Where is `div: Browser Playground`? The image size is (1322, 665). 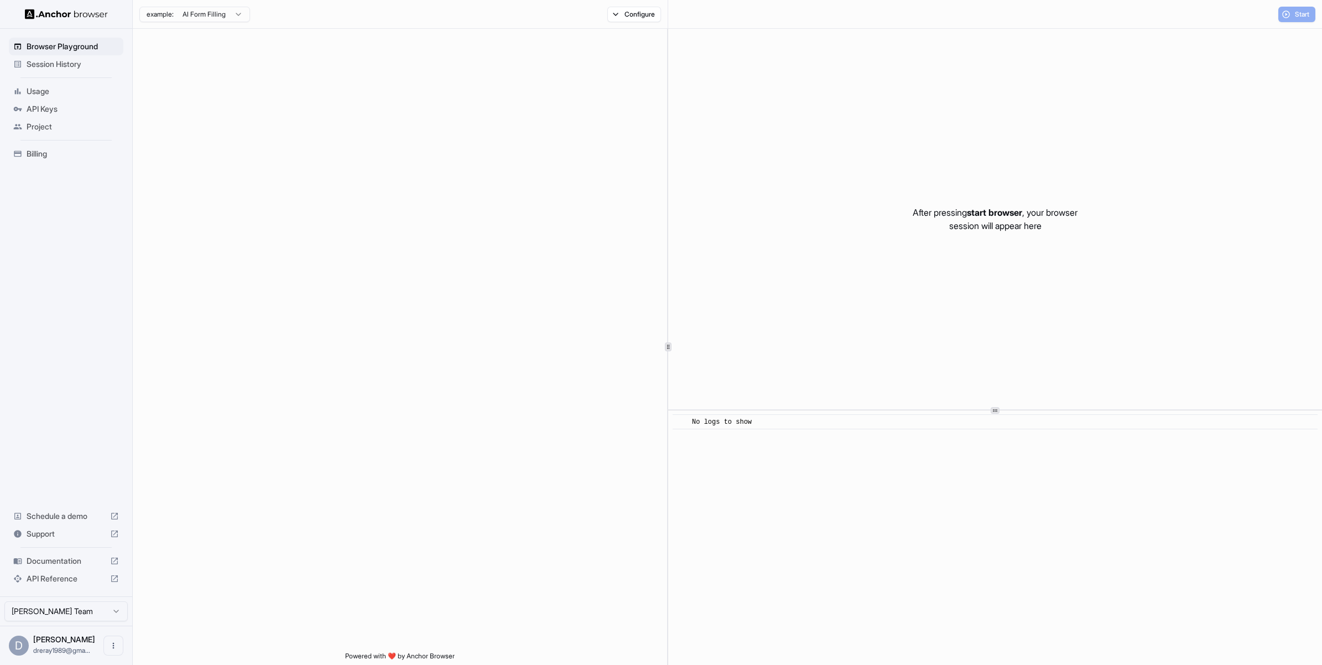
div: Browser Playground is located at coordinates (66, 46).